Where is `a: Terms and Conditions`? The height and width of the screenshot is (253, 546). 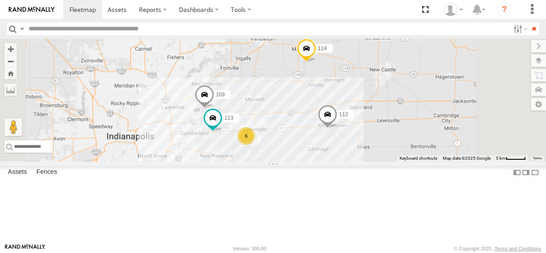
a: Terms and Conditions is located at coordinates (518, 248).